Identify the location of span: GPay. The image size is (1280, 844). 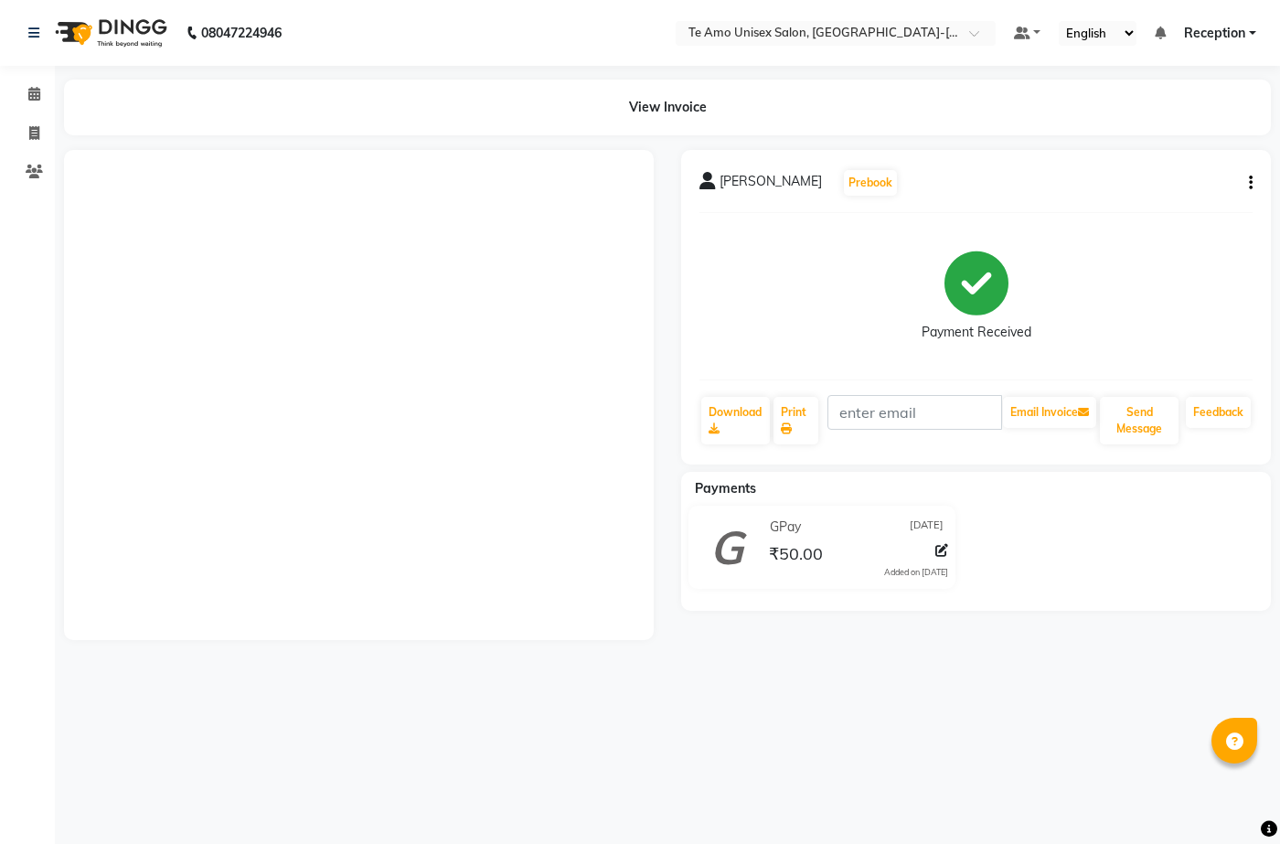
(785, 527).